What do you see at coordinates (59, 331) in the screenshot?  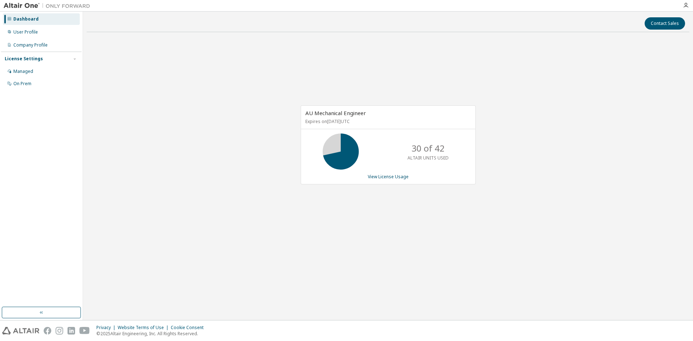 I see `img: instagram.svg` at bounding box center [59, 331].